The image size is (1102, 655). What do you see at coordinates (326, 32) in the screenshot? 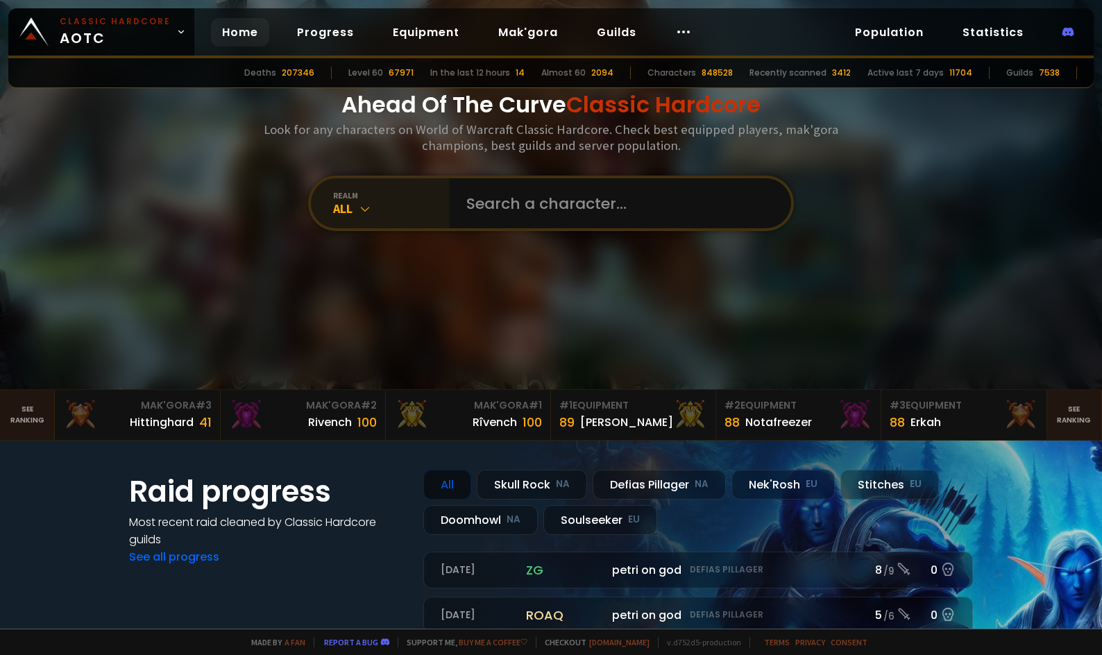
I see `a: Progress` at bounding box center [326, 32].